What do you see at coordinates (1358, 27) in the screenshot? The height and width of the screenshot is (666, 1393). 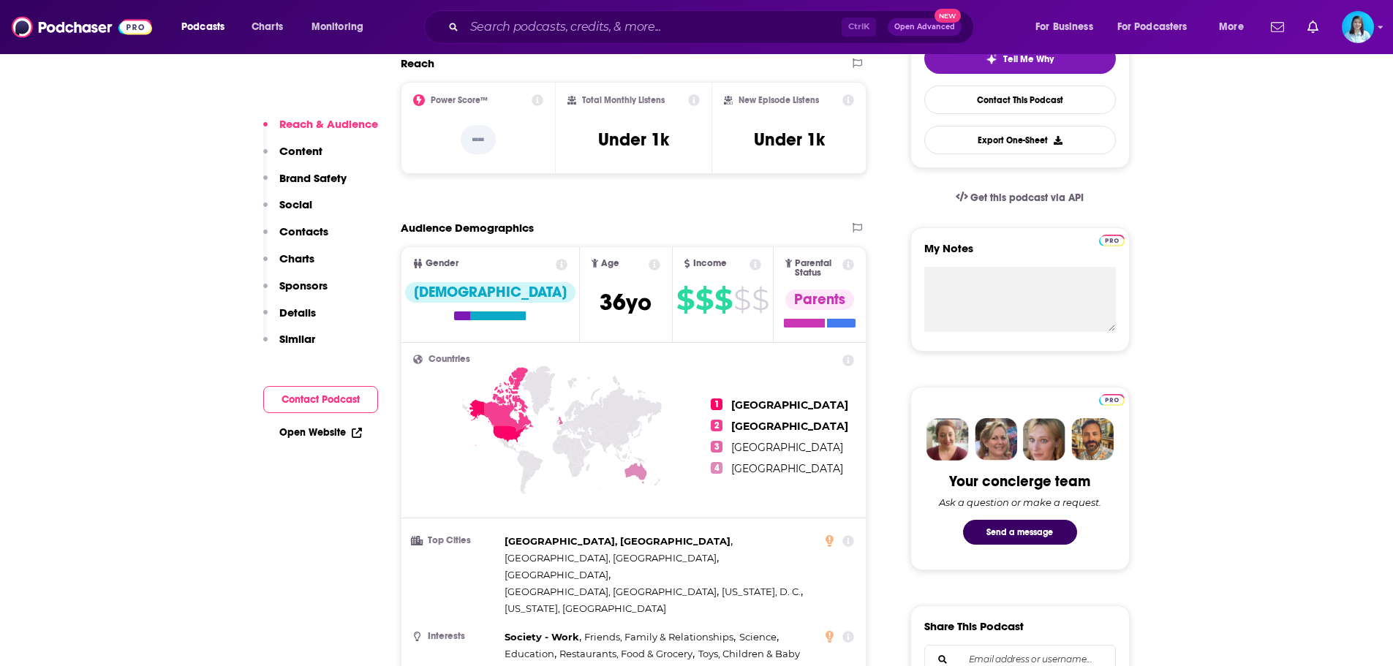 I see `button: Show profile menu` at bounding box center [1358, 27].